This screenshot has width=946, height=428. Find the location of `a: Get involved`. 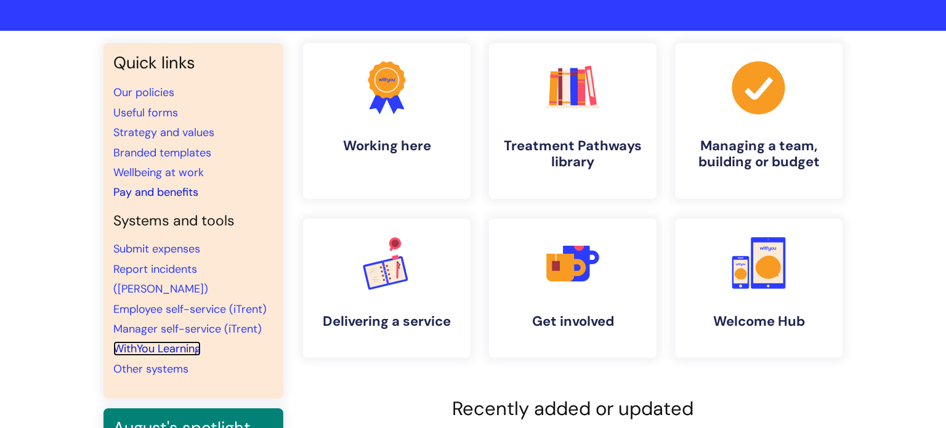

a: Get involved is located at coordinates (573, 288).